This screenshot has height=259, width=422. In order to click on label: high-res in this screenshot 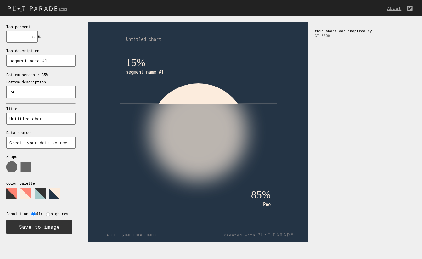, I will do `click(61, 214)`.